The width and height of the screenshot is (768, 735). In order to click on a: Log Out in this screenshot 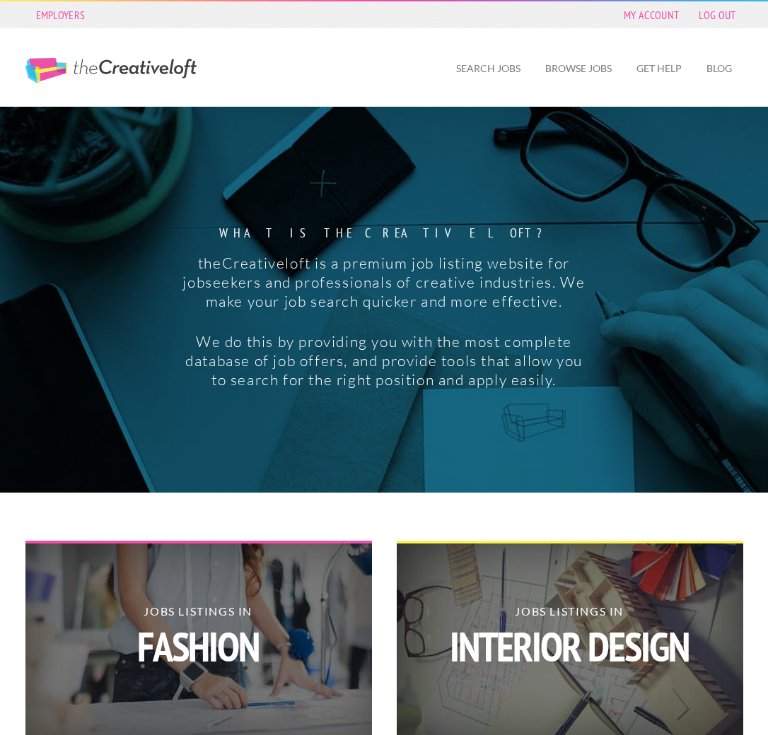, I will do `click(717, 15)`.